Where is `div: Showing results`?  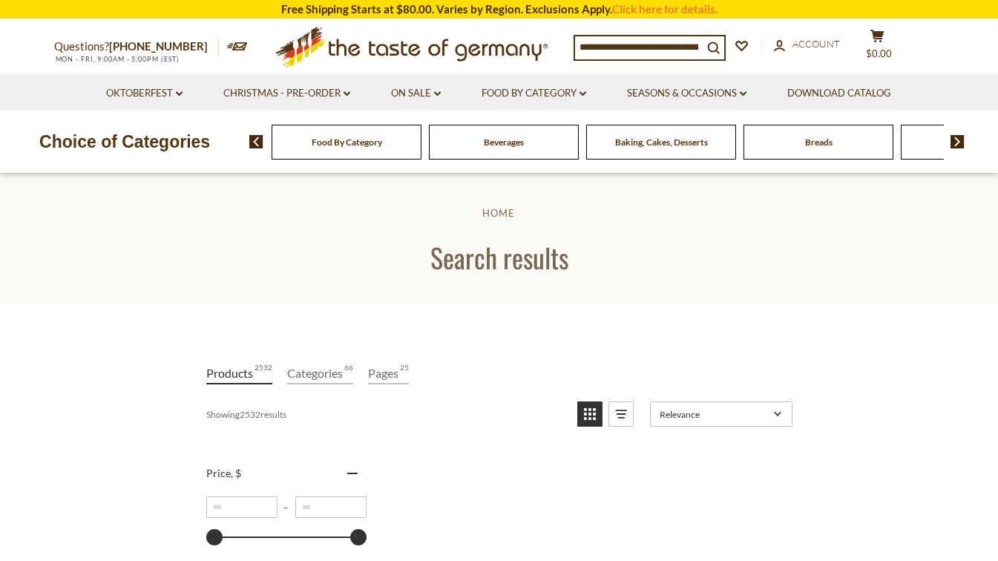
div: Showing results is located at coordinates (386, 414).